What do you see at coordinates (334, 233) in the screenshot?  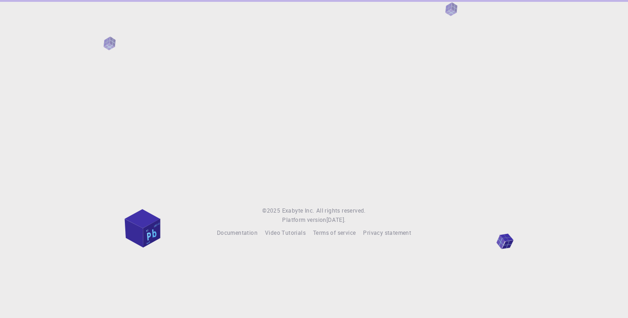 I see `a: Terms of service` at bounding box center [334, 233].